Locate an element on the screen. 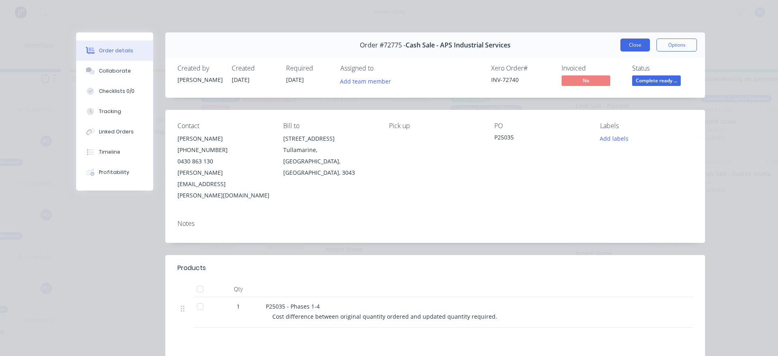  button: Order details is located at coordinates (115, 51).